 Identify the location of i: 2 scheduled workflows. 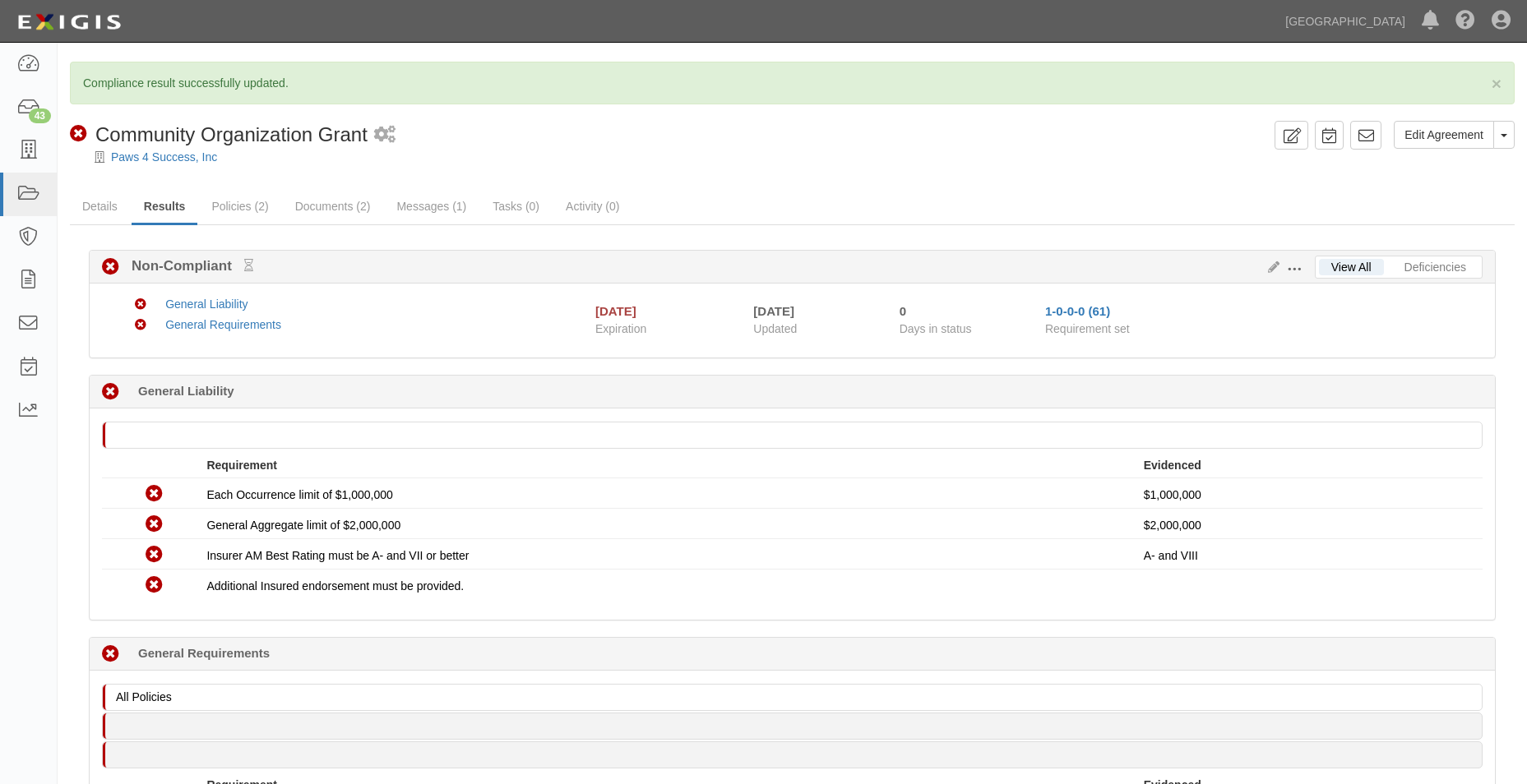
(385, 134).